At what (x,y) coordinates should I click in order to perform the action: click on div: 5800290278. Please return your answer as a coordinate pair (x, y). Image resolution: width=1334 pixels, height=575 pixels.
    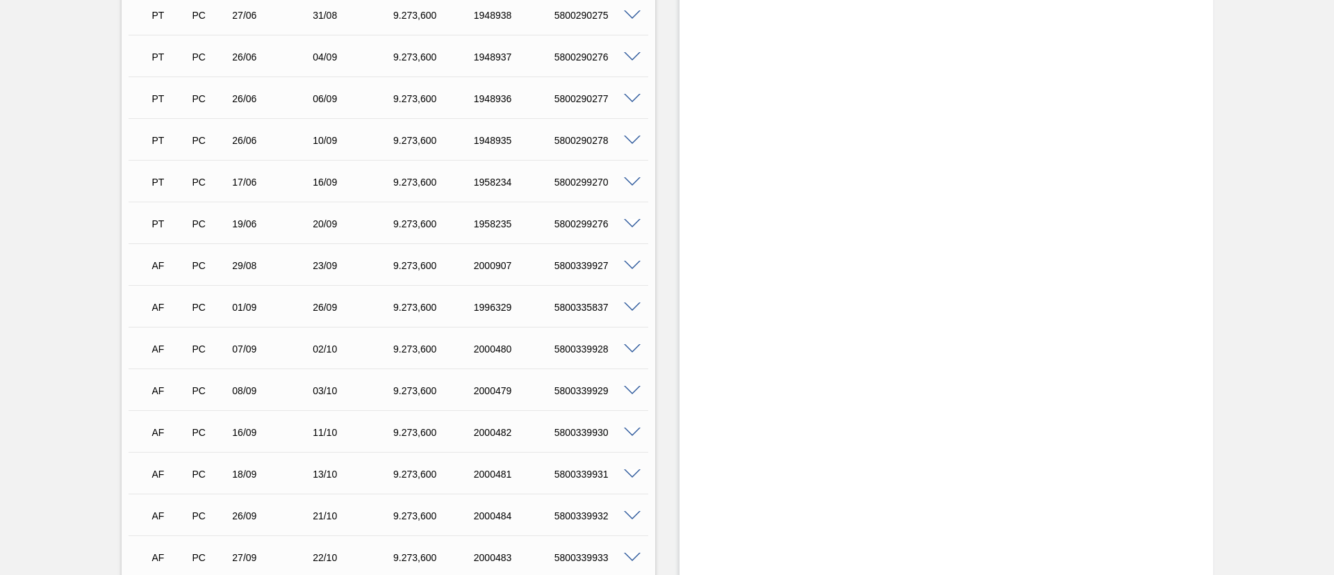
    Looking at the image, I should click on (596, 140).